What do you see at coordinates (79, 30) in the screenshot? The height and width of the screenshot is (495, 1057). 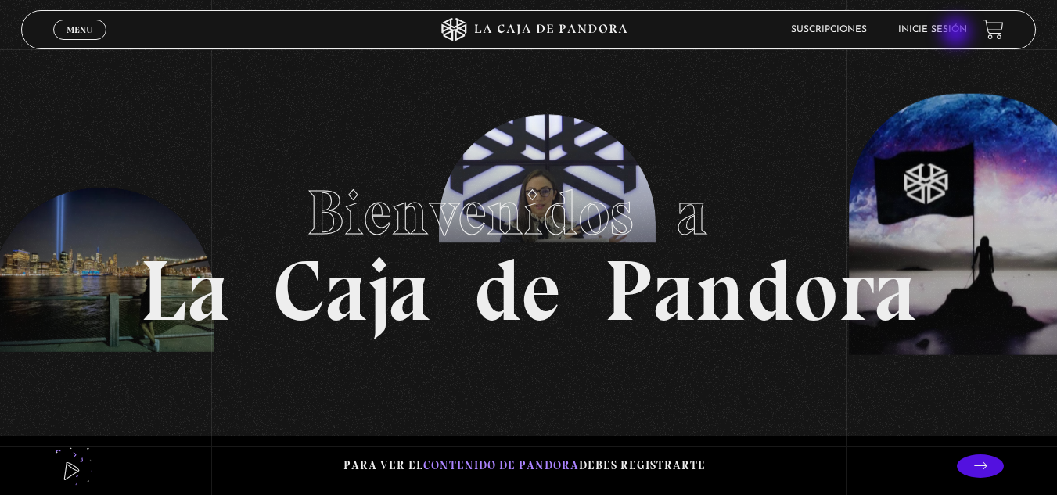 I see `span: Menu` at bounding box center [79, 30].